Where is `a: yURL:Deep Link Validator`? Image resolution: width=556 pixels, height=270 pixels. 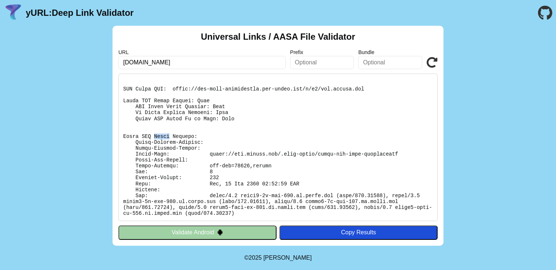 a: yURL:Deep Link Validator is located at coordinates (79, 13).